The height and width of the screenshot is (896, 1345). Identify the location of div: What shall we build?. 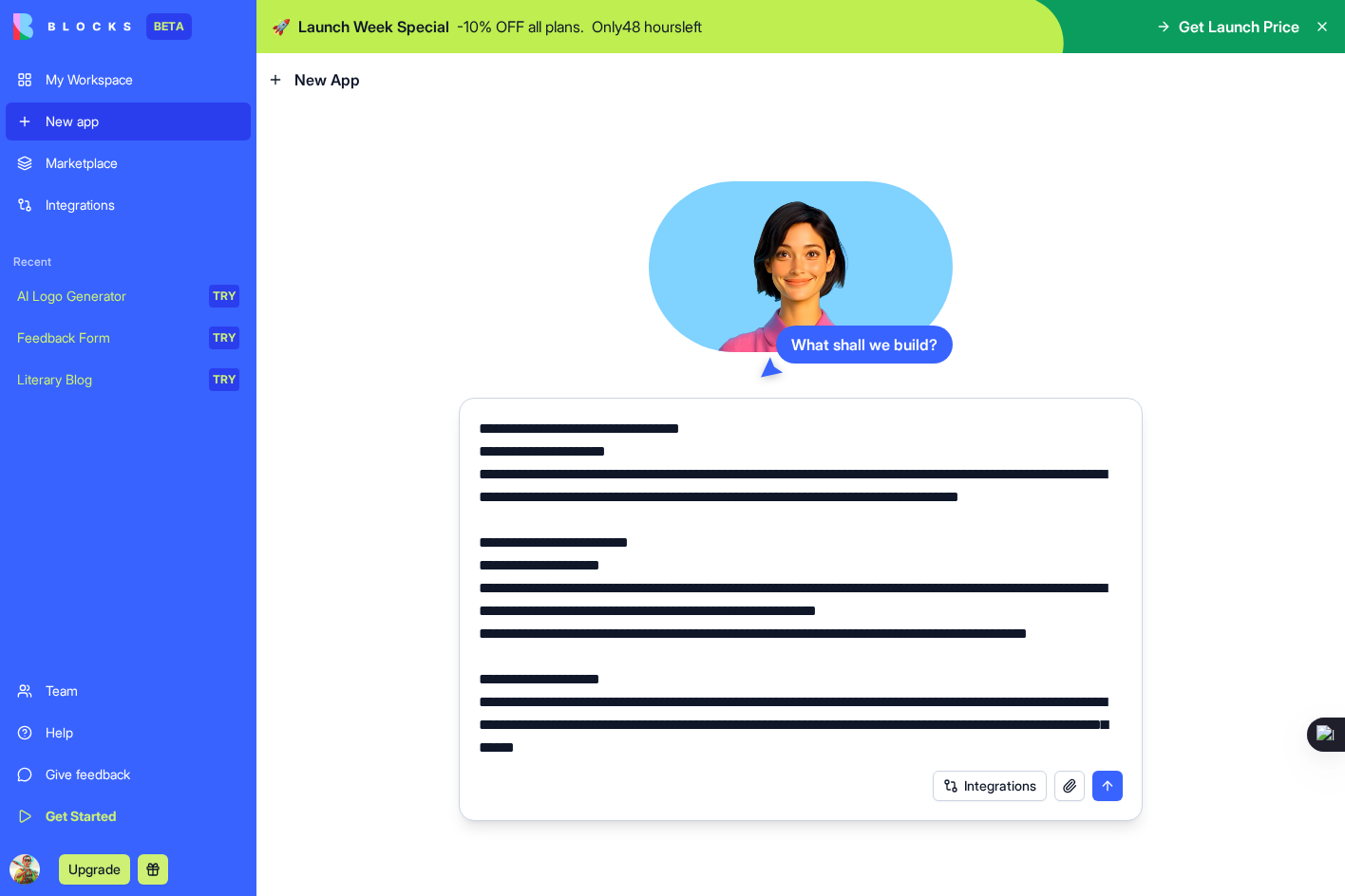
(864, 345).